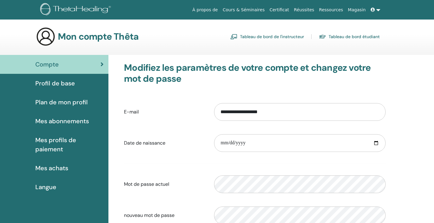  Describe the element at coordinates (331, 10) in the screenshot. I see `a: Ressources` at that location.